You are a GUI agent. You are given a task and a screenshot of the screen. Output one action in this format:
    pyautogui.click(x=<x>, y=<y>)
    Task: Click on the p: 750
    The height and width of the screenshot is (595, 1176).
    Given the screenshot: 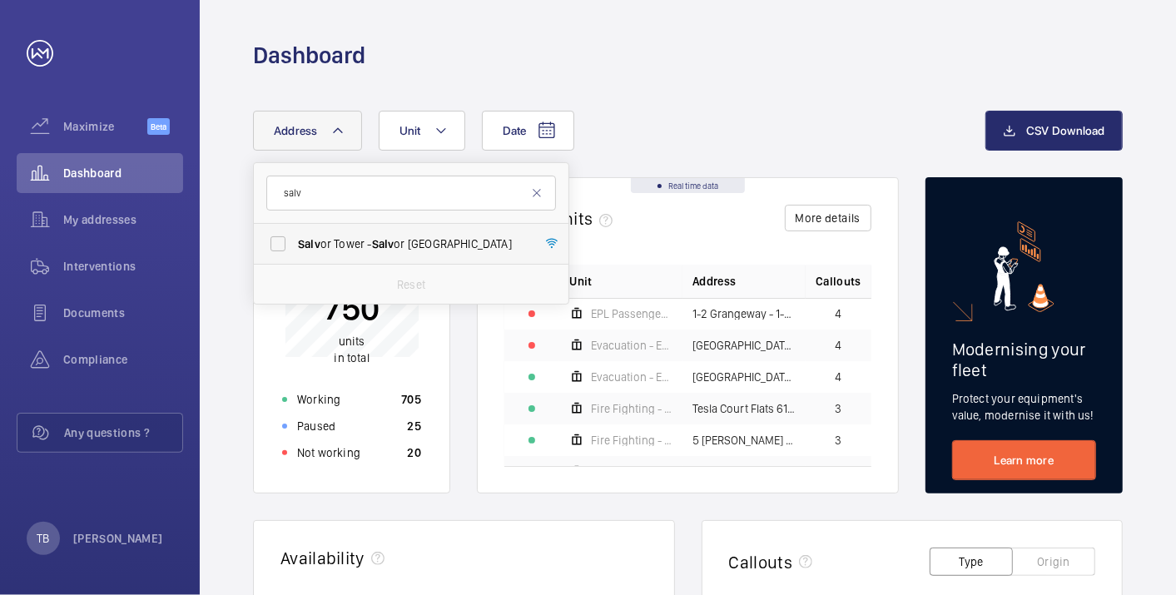 What is the action you would take?
    pyautogui.click(x=351, y=309)
    